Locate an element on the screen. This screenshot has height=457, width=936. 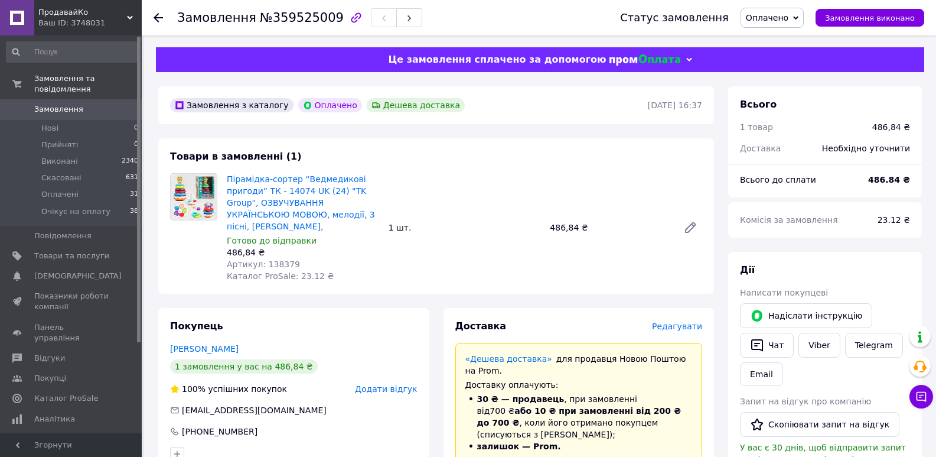
span: Комісія за замовлення is located at coordinates (789, 220).